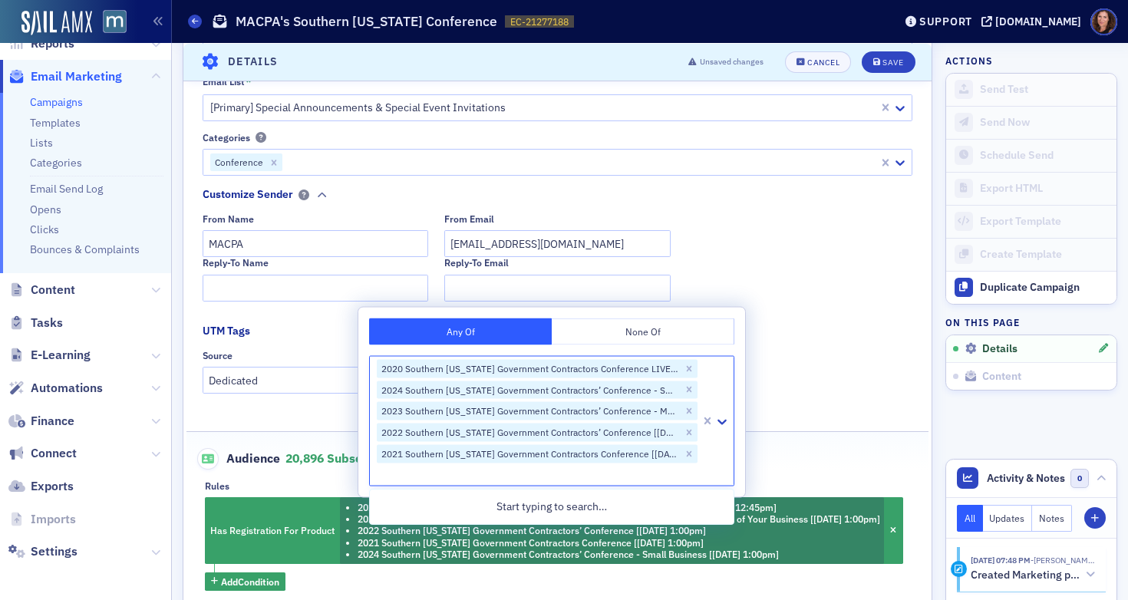 The image size is (1128, 600). Describe the element at coordinates (248, 194) in the screenshot. I see `div: Customize Sender` at that location.